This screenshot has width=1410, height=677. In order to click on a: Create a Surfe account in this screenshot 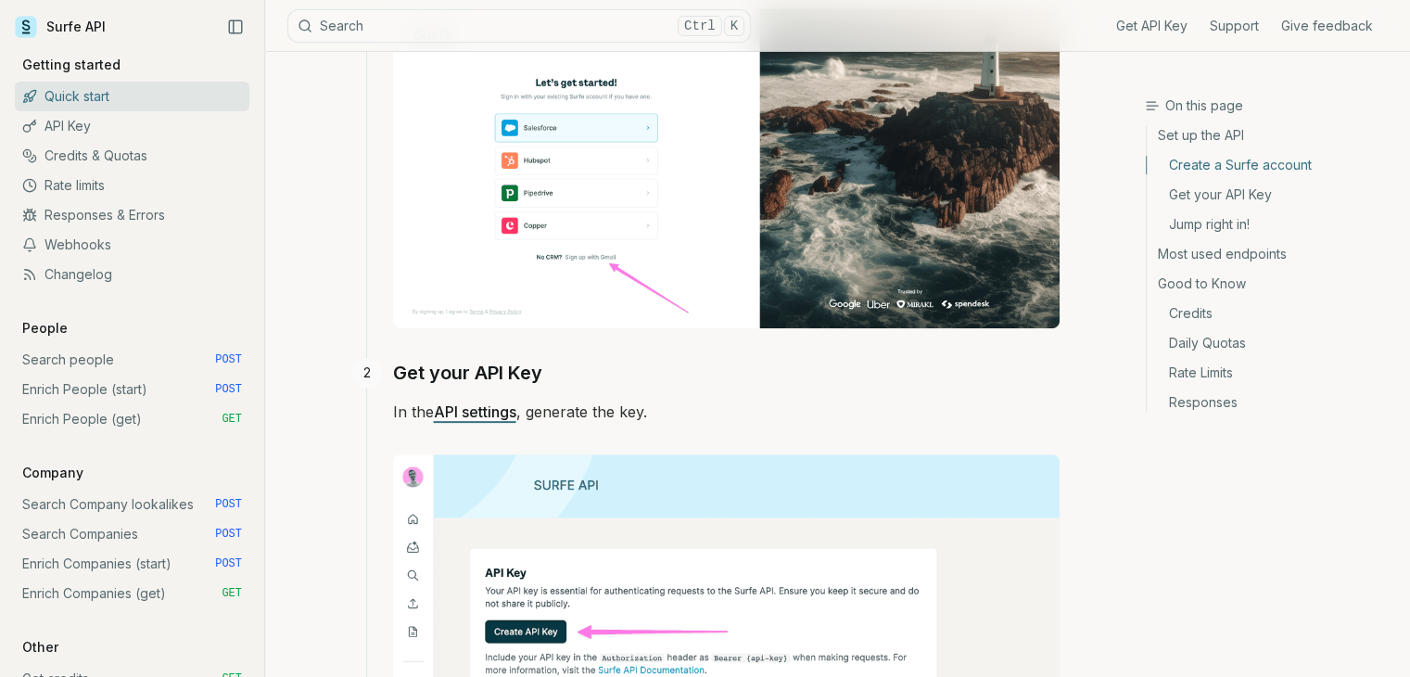, I will do `click(1271, 165)`.